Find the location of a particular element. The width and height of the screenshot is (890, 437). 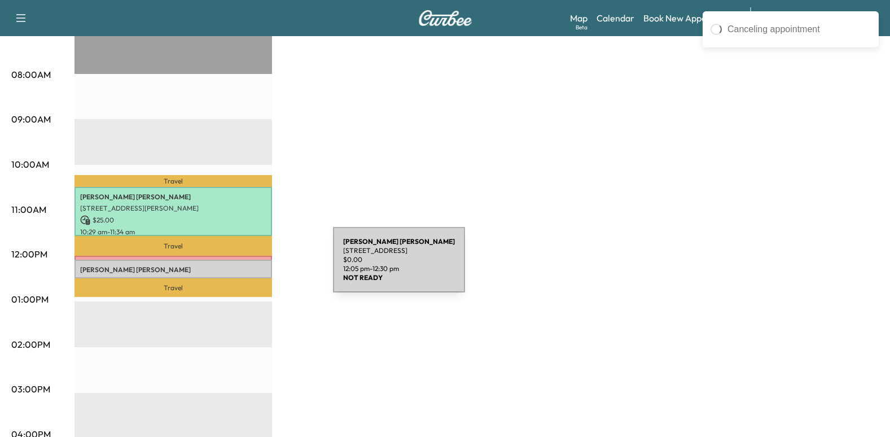

p: 02:00PM is located at coordinates (30, 344).